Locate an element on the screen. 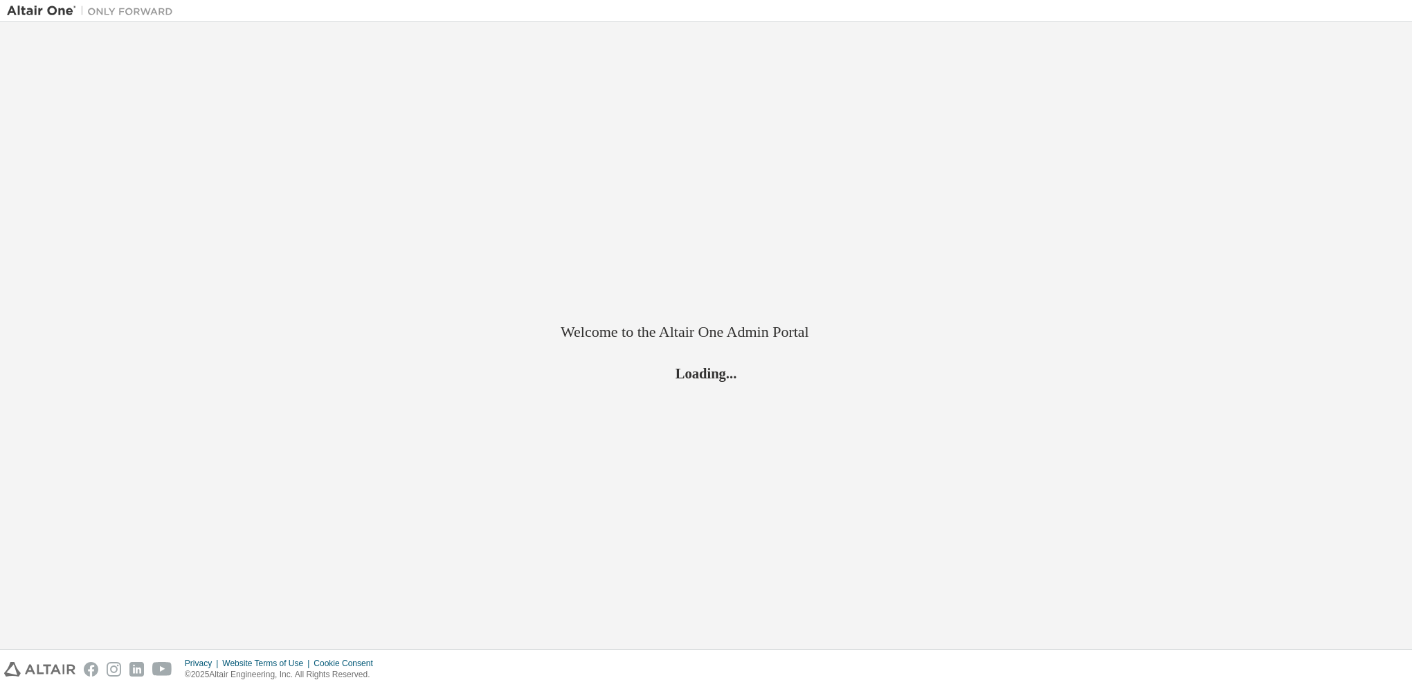  img: instagram.svg is located at coordinates (114, 669).